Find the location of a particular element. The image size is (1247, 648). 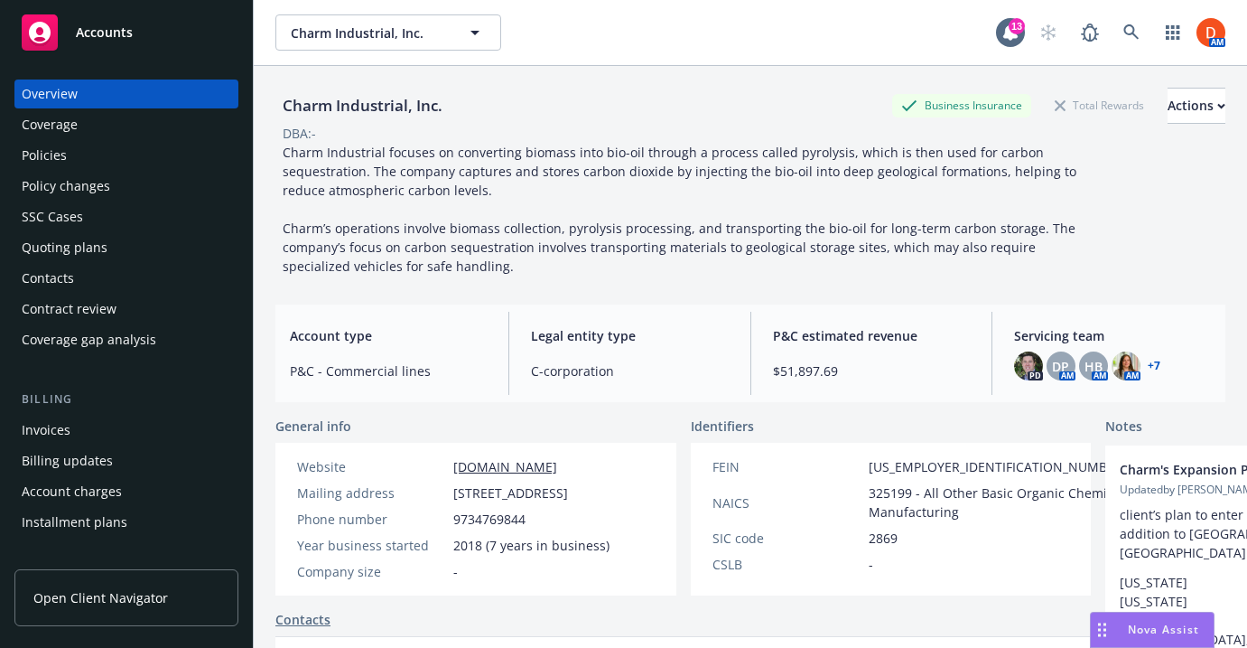

div: Total Rewards is located at coordinates (1099, 105).